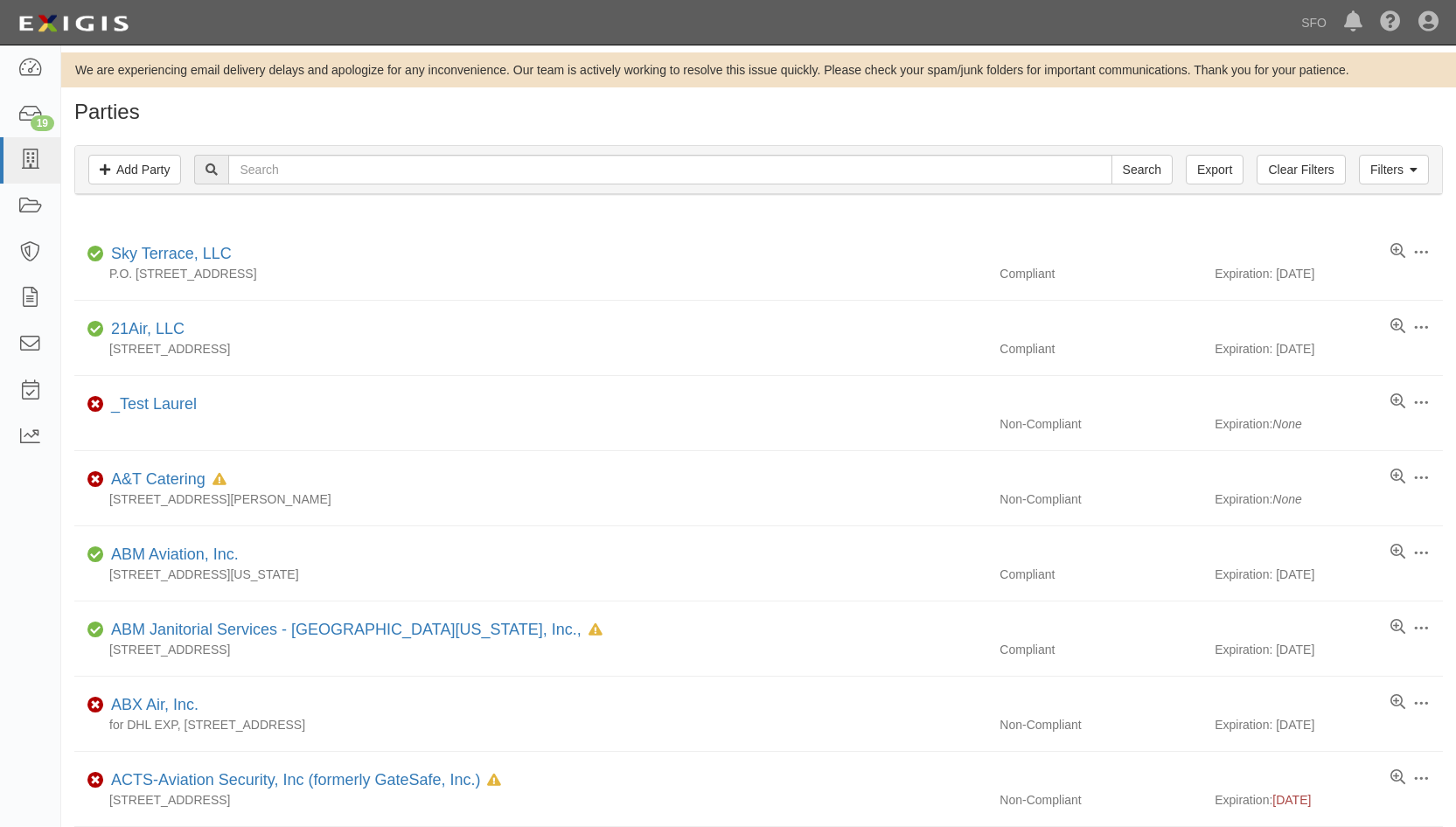 The image size is (1456, 827). I want to click on div: ABM Janitorial Services - Northern California, Inc.,, so click(353, 631).